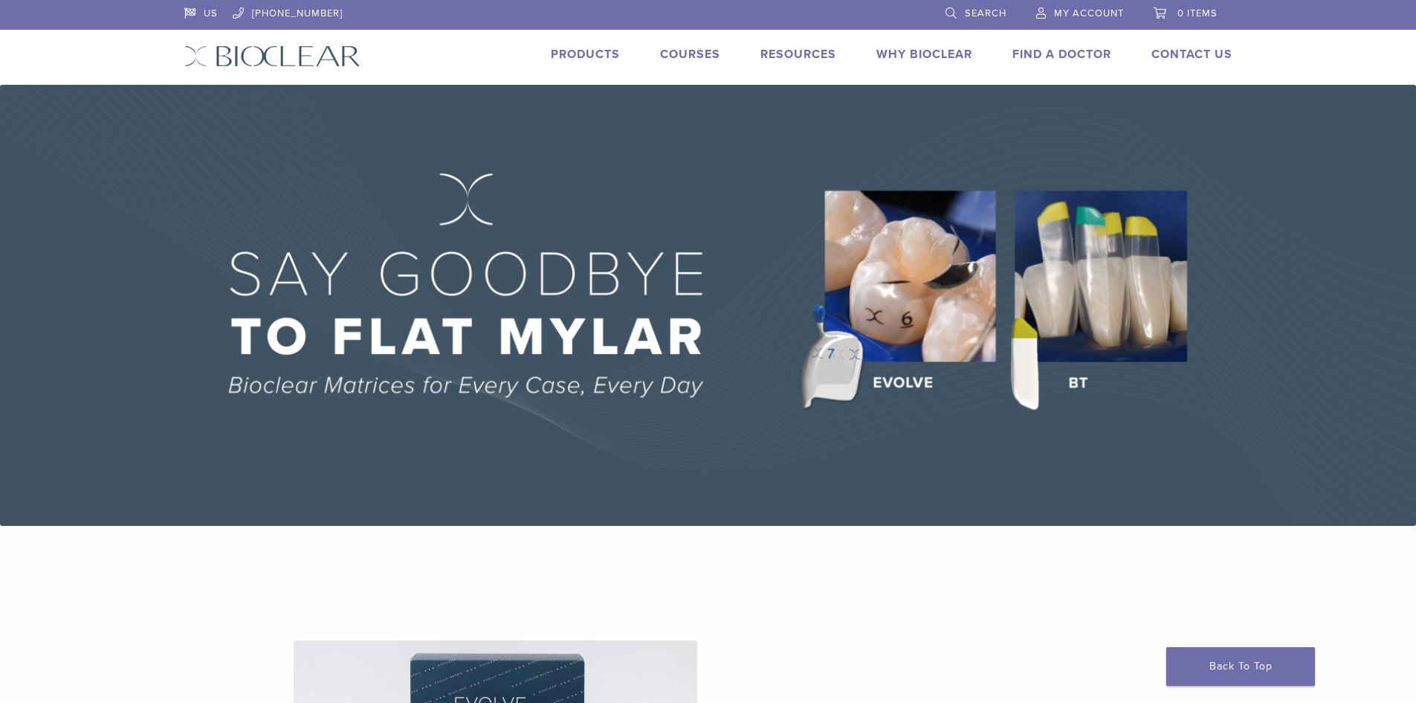  What do you see at coordinates (272, 56) in the screenshot?
I see `img: Bioclear` at bounding box center [272, 56].